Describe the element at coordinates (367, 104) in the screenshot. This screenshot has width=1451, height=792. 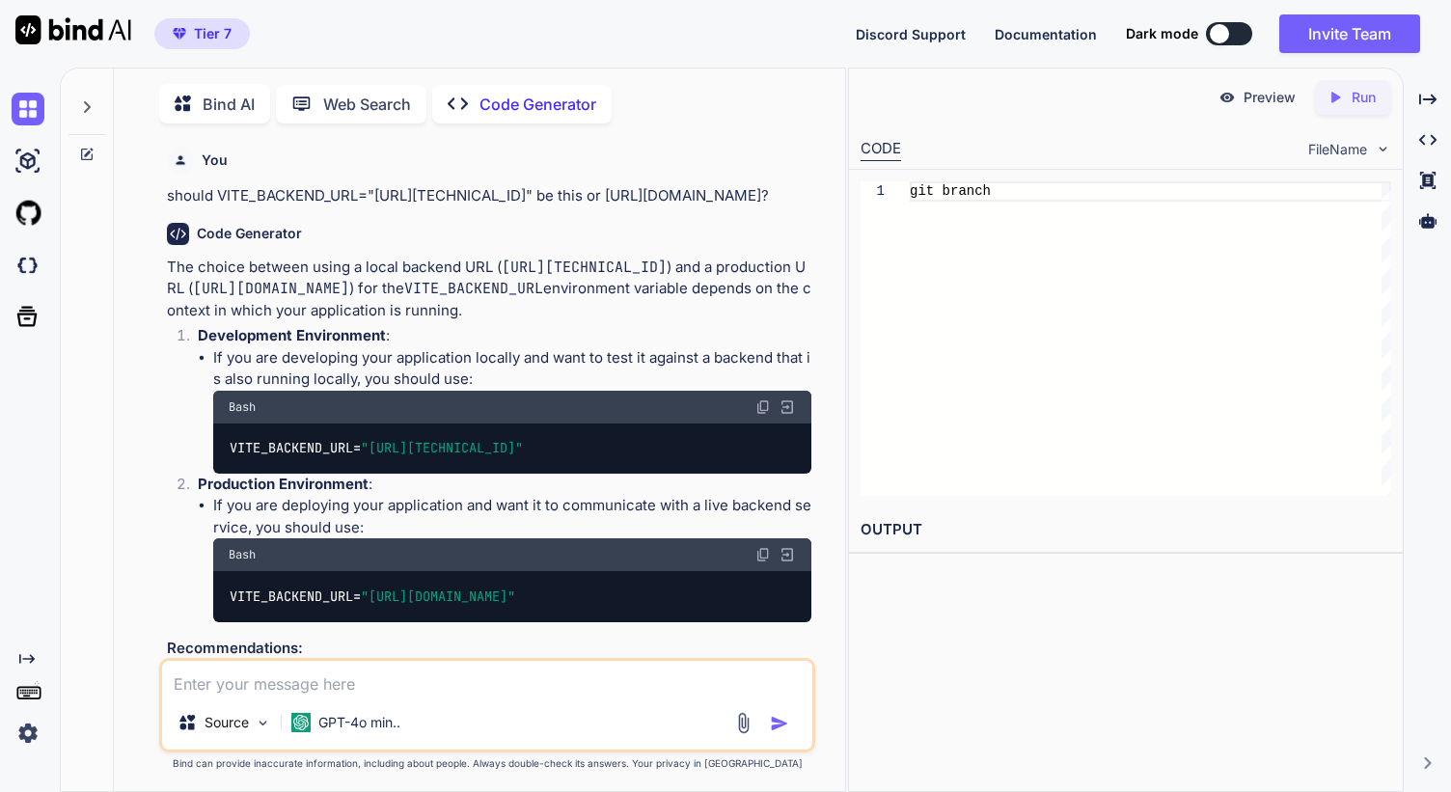
I see `p: Web Search` at that location.